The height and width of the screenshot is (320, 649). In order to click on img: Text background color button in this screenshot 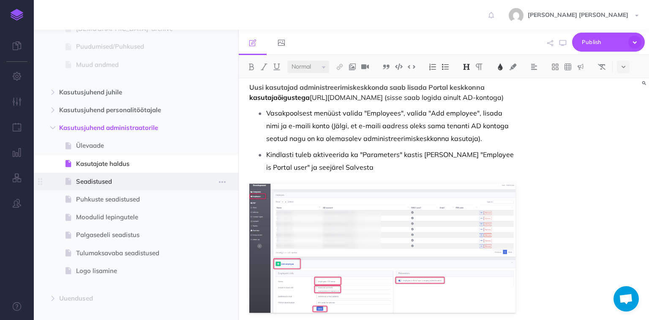, I will do `click(513, 67)`.